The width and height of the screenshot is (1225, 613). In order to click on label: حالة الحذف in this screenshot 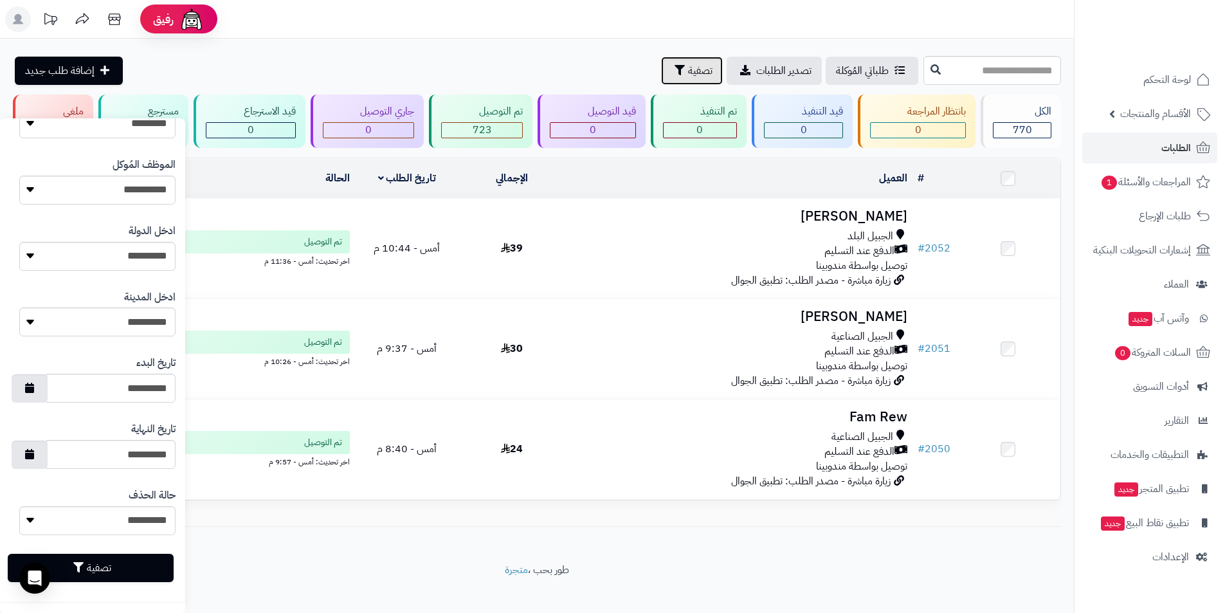, I will do `click(152, 495)`.